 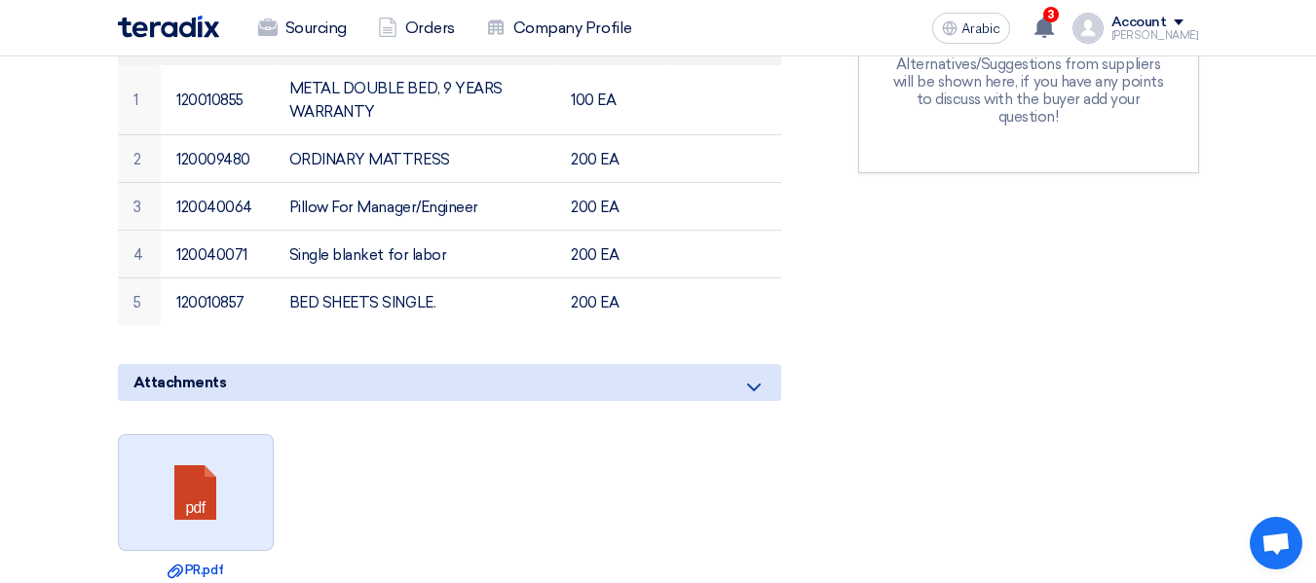 I want to click on font: 120009480, so click(x=213, y=160).